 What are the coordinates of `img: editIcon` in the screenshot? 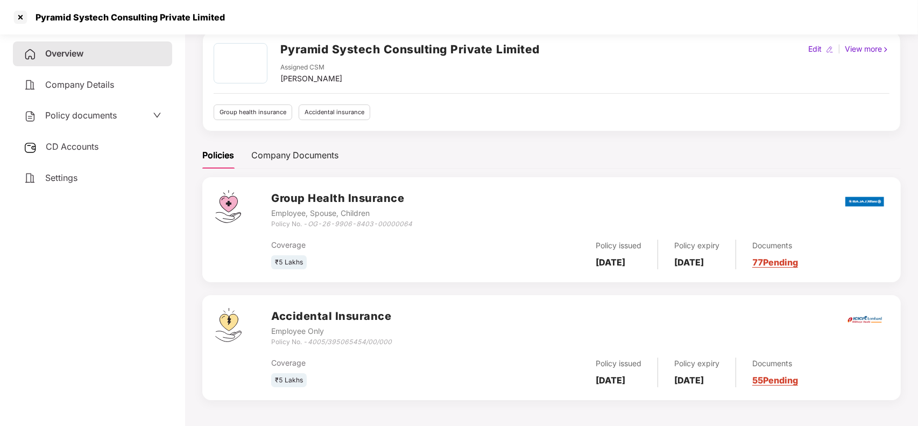 It's located at (830, 50).